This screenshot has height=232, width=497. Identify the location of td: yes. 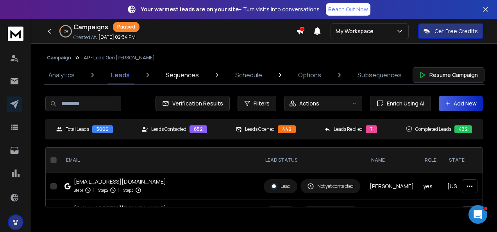
(431, 186).